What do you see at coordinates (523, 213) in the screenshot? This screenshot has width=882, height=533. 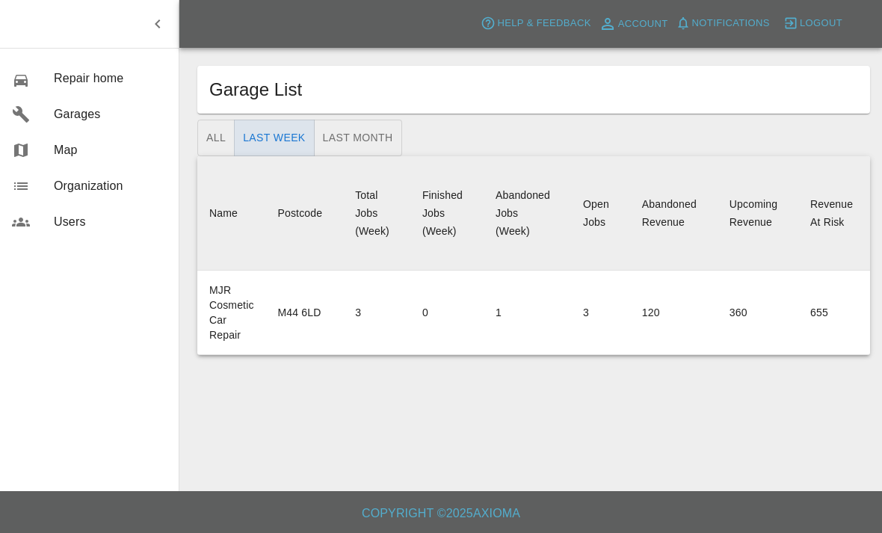 I see `div: Abandoned Jobs (Week)` at bounding box center [523, 213].